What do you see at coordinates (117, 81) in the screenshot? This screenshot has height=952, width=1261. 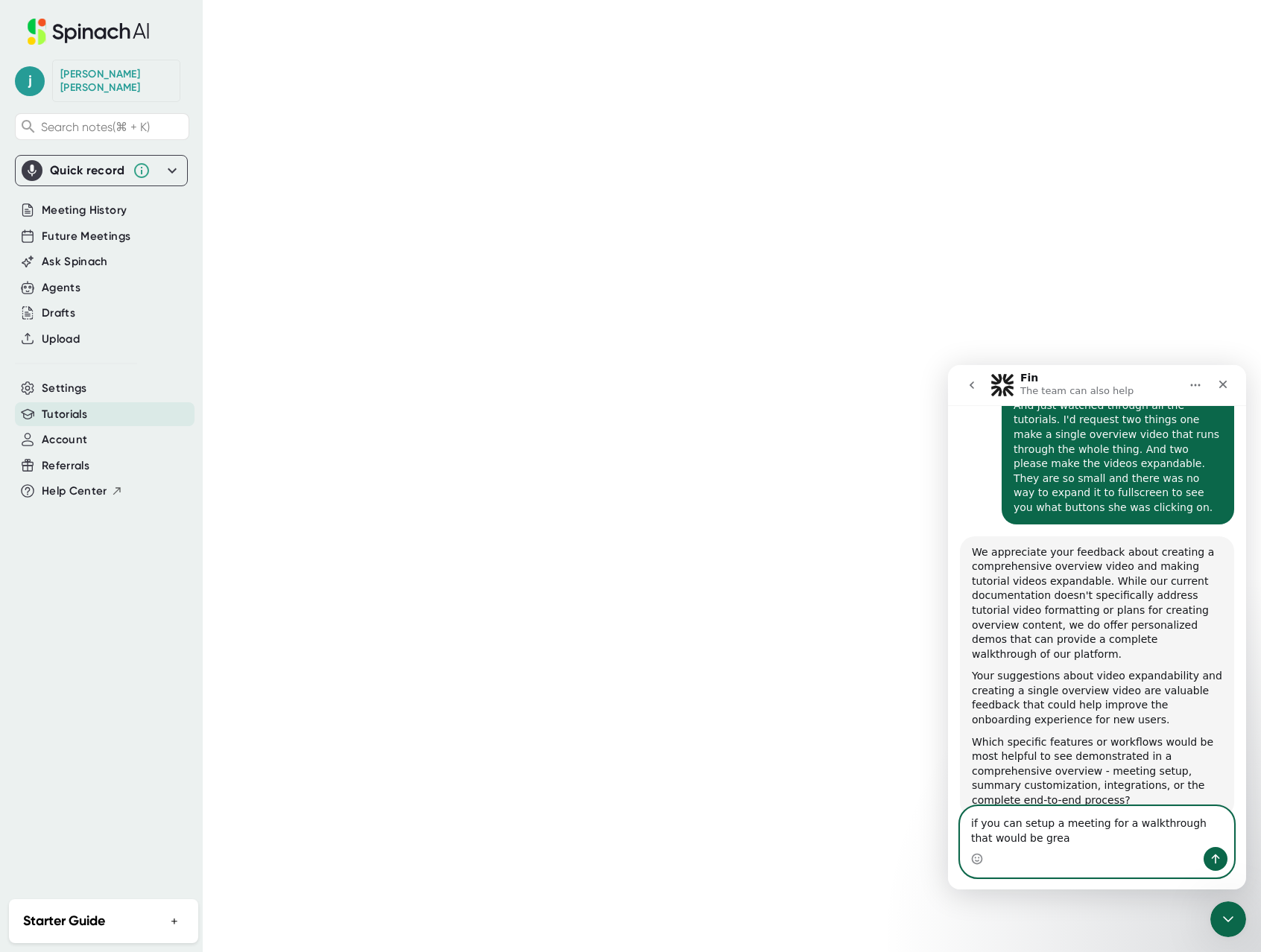 I see `div: James Cowan` at bounding box center [117, 81].